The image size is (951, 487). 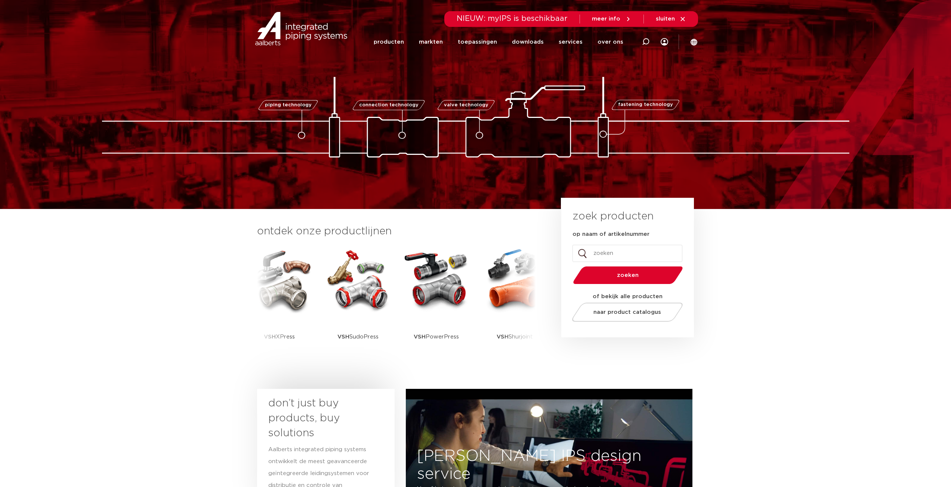 What do you see at coordinates (279, 303) in the screenshot?
I see `a: VSHXPress` at bounding box center [279, 303].